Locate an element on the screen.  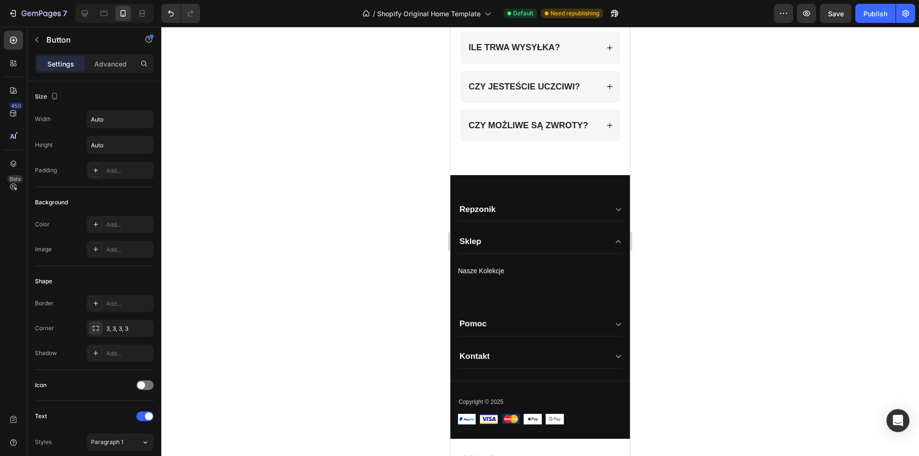
p: Settings is located at coordinates (61, 64).